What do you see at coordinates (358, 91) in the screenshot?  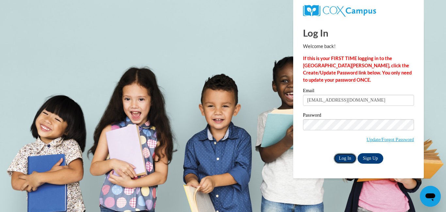 I see `label: Email` at bounding box center [358, 91].